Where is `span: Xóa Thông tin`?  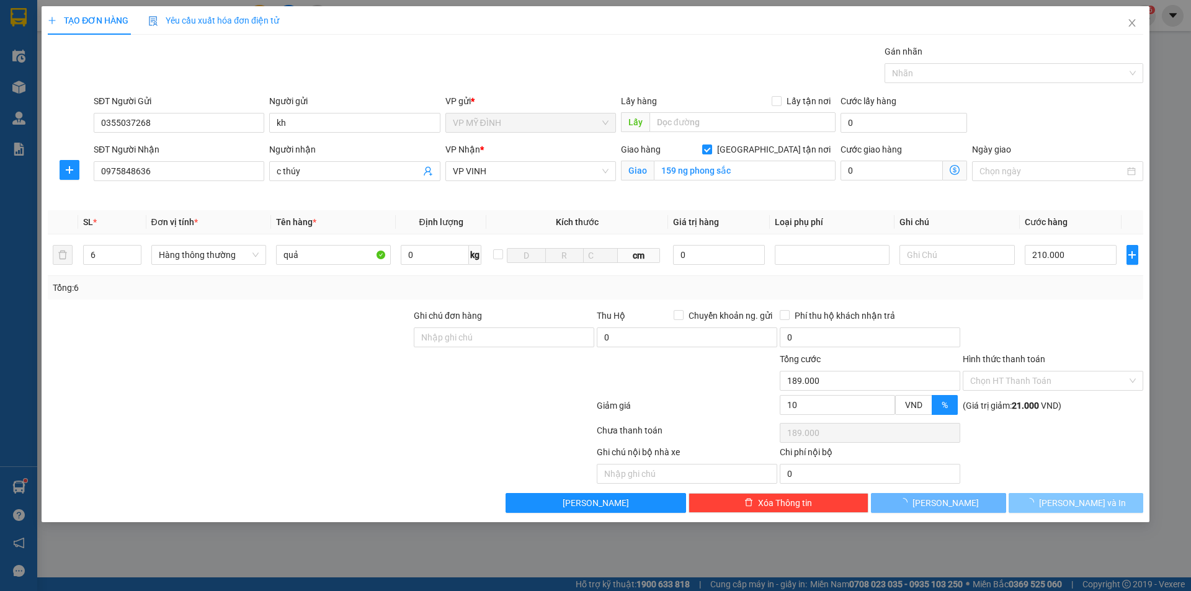
span: Xóa Thông tin is located at coordinates (785, 503).